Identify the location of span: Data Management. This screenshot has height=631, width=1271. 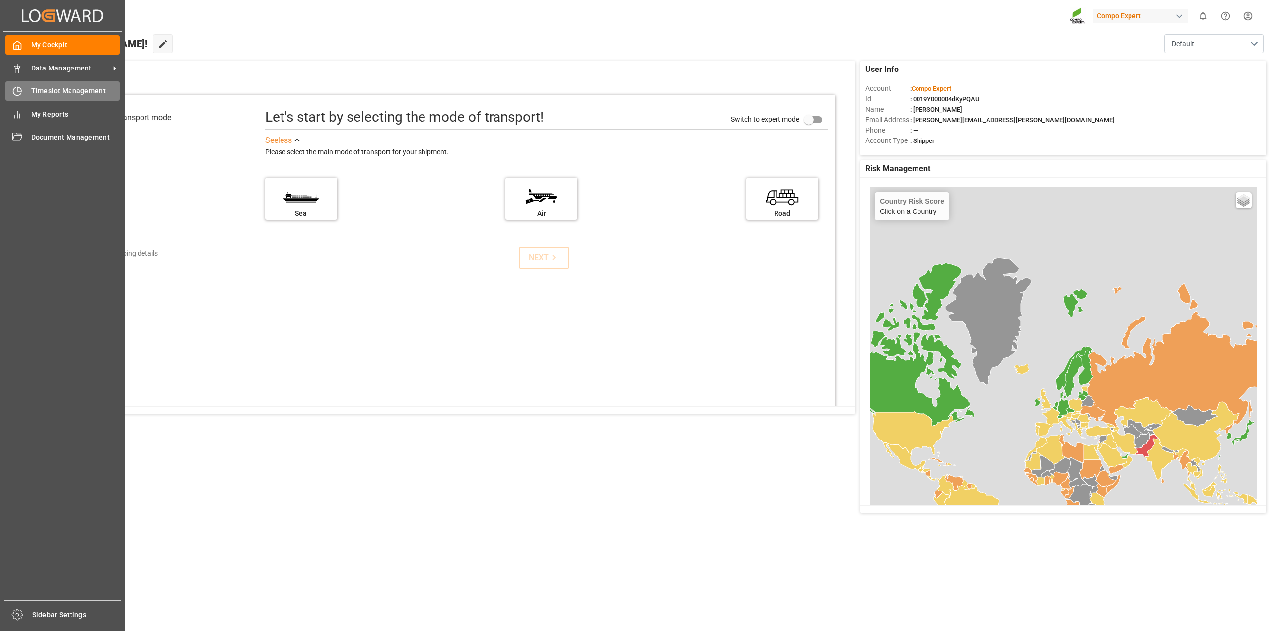
(71, 68).